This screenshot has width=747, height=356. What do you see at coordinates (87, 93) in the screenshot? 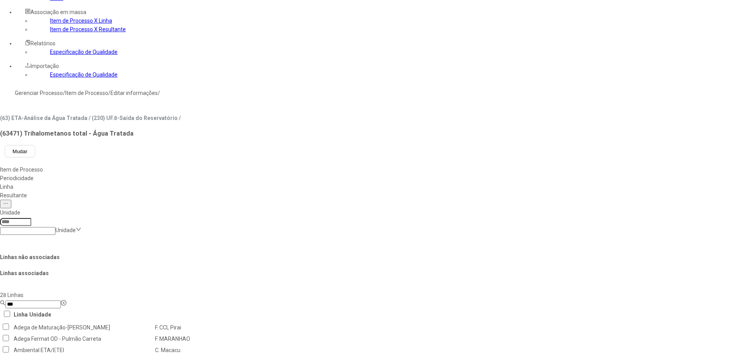
I see `a: Item de Processo` at bounding box center [87, 93].